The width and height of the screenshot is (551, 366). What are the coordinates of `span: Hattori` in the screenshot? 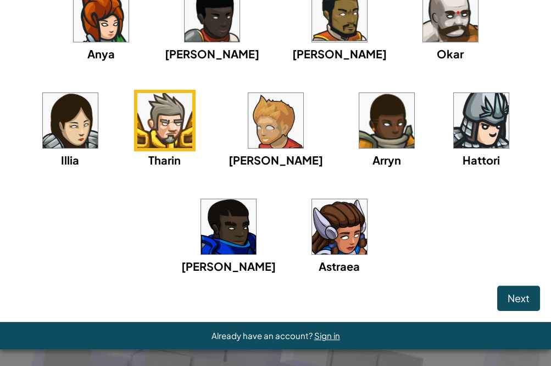 It's located at (482, 159).